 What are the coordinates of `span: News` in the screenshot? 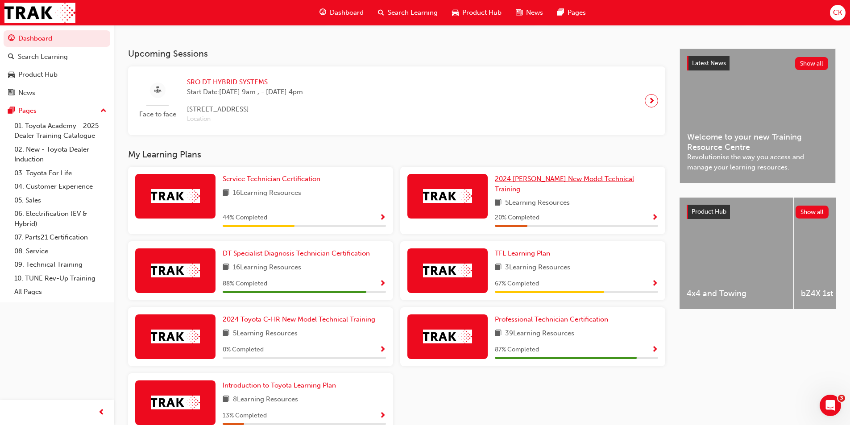 It's located at (535, 12).